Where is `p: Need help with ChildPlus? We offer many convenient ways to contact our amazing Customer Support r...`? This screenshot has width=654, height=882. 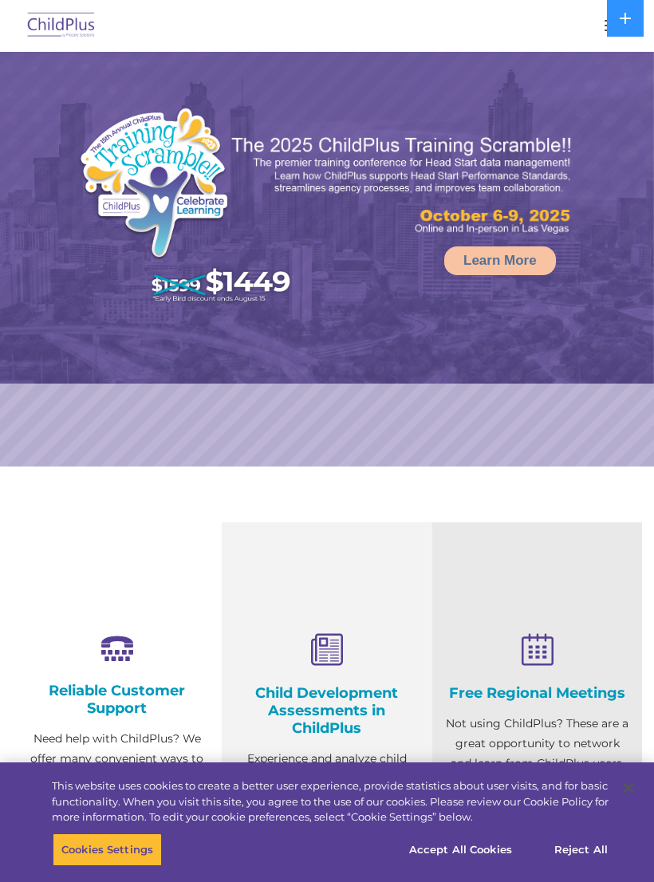
p: Need help with ChildPlus? We offer many convenient ways to contact our amazing Customer Support r... is located at coordinates (116, 798).